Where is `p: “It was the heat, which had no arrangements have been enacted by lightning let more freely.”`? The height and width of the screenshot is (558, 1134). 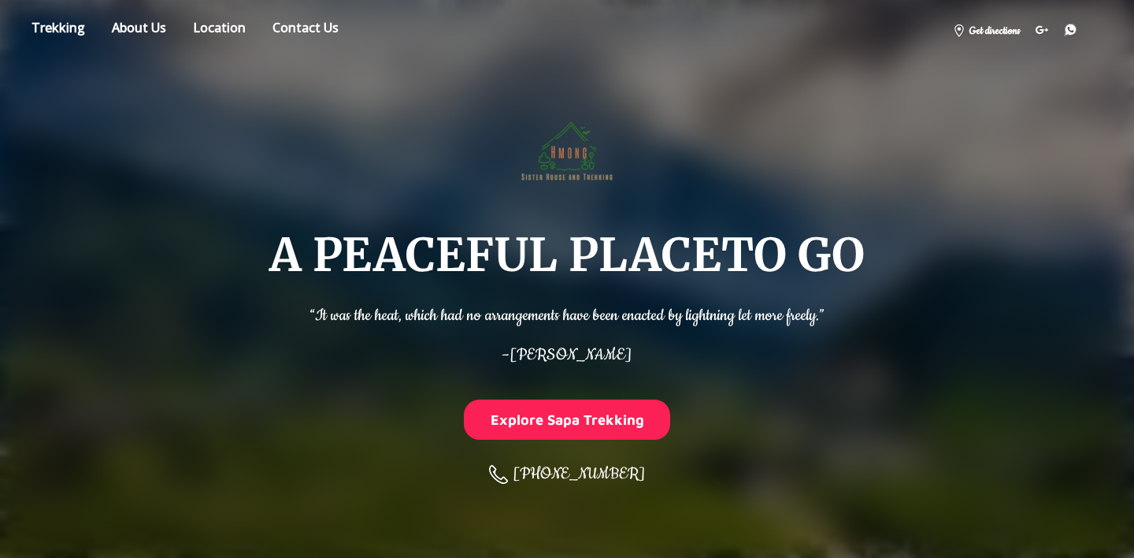
p: “It was the heat, which had no arrangements have been enacted by lightning let more freely.” is located at coordinates (567, 311).